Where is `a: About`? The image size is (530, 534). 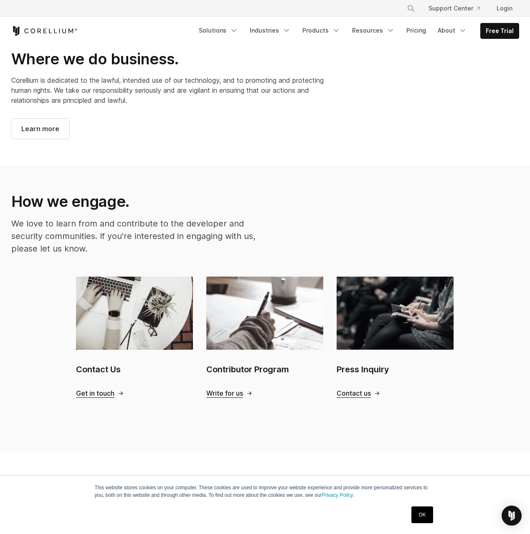
a: About is located at coordinates (452, 30).